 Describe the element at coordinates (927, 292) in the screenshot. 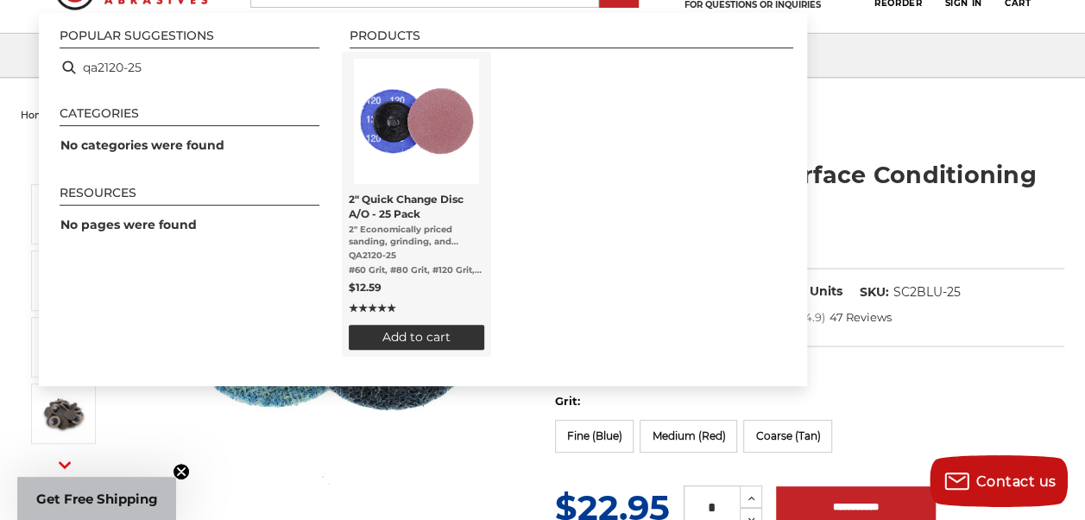

I see `dd: SC2BLU-25` at that location.